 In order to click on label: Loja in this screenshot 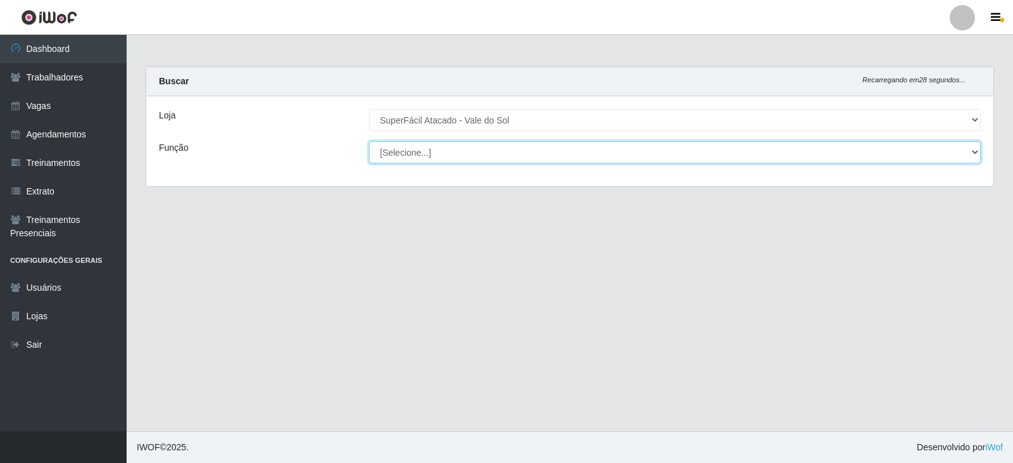, I will do `click(167, 115)`.